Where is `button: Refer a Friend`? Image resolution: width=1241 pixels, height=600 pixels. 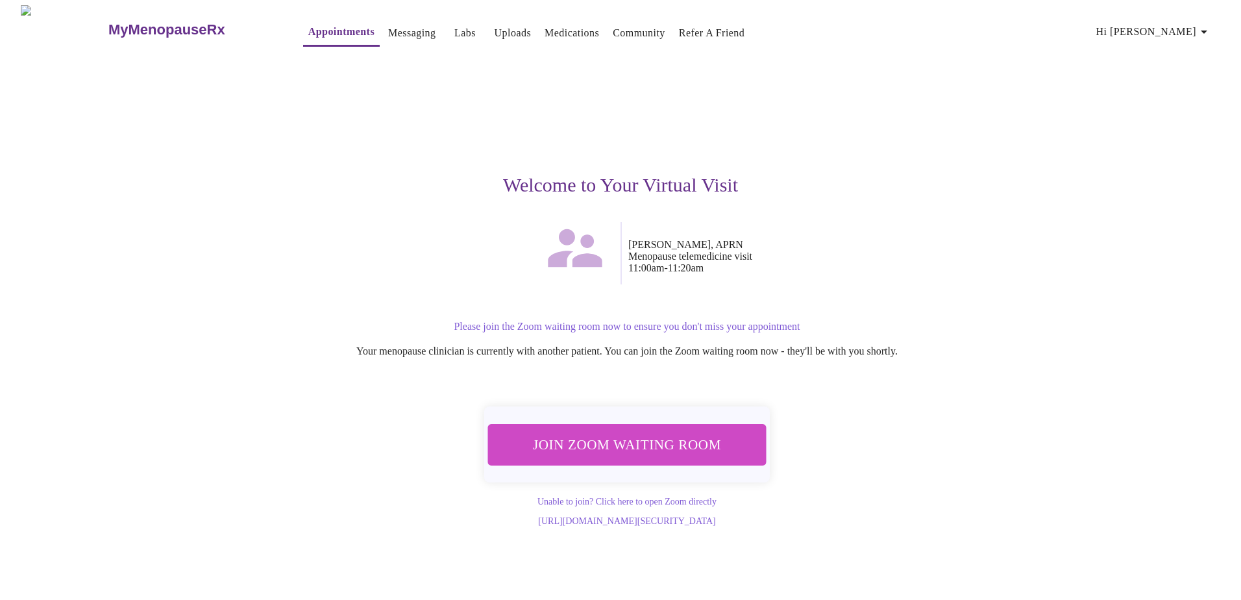 button: Refer a Friend is located at coordinates (712, 33).